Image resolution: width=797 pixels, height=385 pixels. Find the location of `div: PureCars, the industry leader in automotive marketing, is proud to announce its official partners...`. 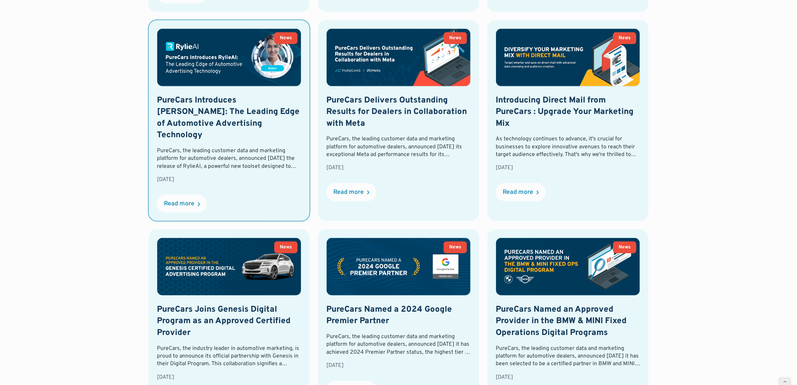

div: PureCars, the industry leader in automotive marketing, is proud to announce its official partners... is located at coordinates (229, 356).